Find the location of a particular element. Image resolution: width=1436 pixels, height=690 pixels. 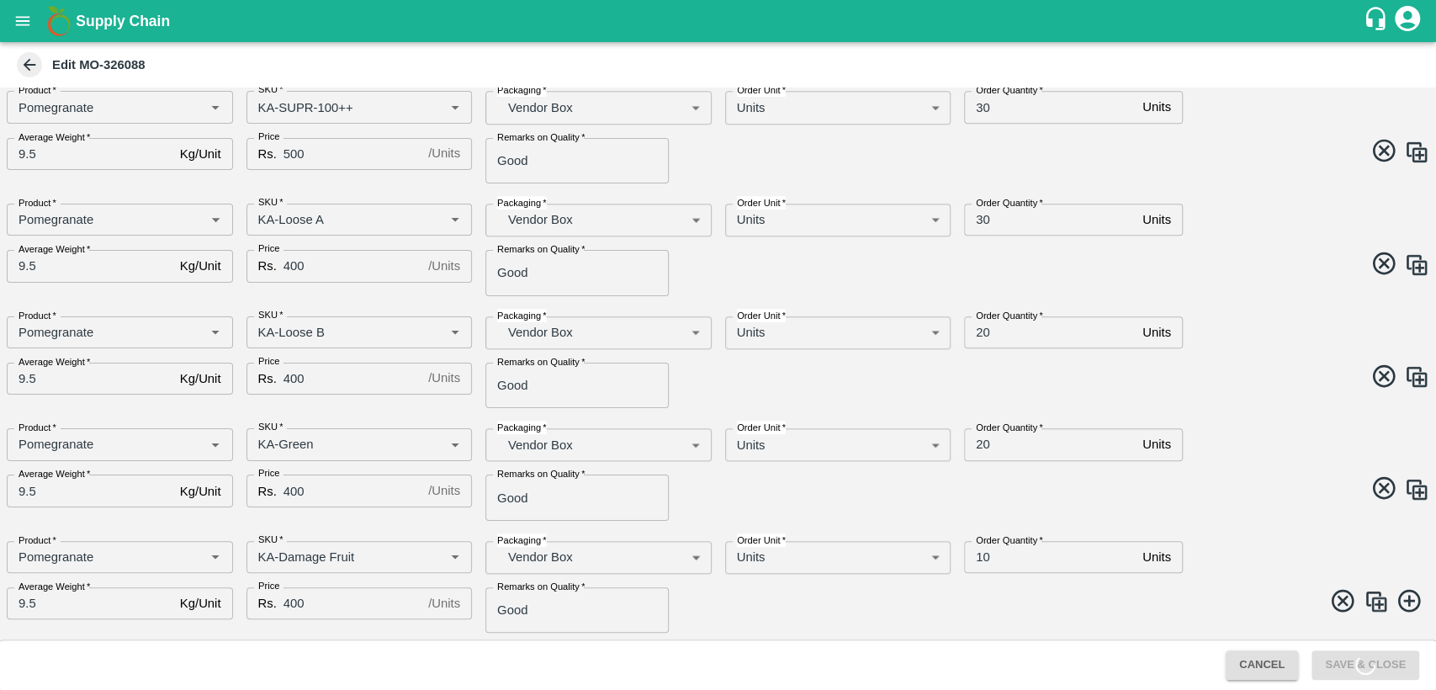

img: logo is located at coordinates (59, 21).